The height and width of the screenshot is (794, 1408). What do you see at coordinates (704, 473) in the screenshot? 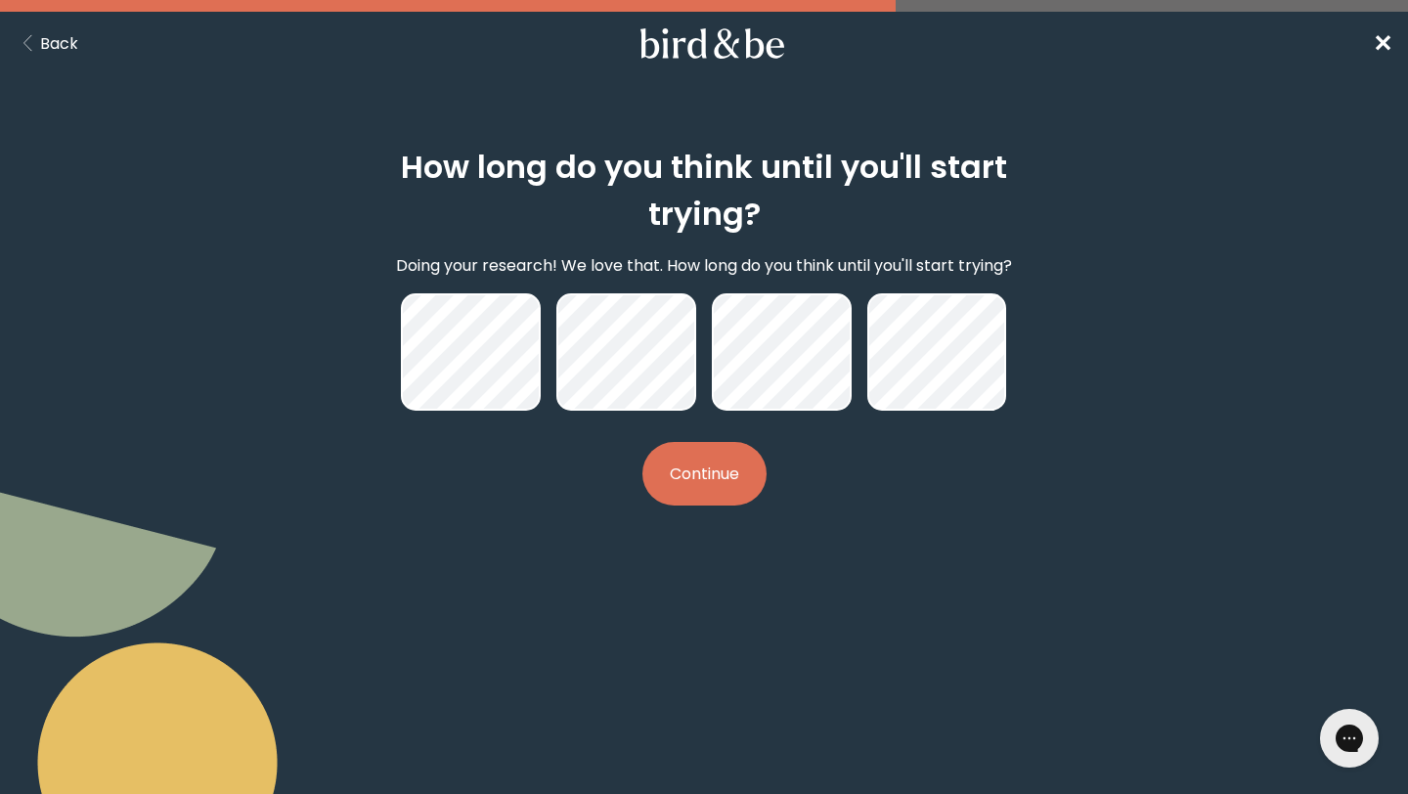
I see `button: Continue` at bounding box center [704, 473].